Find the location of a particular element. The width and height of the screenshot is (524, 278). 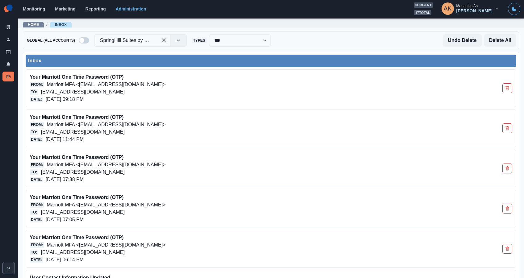

button: Delete All is located at coordinates (500, 40).